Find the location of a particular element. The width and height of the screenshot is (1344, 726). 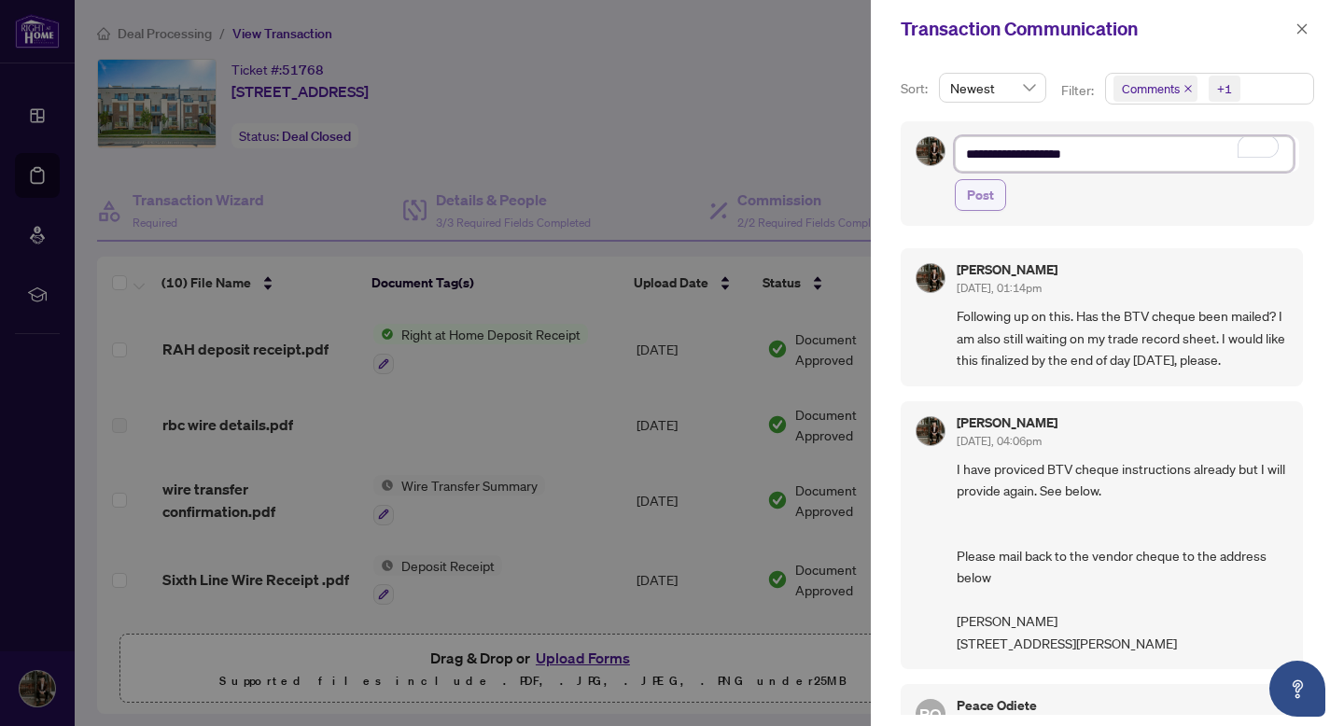

button: Open asap is located at coordinates (1298, 689).